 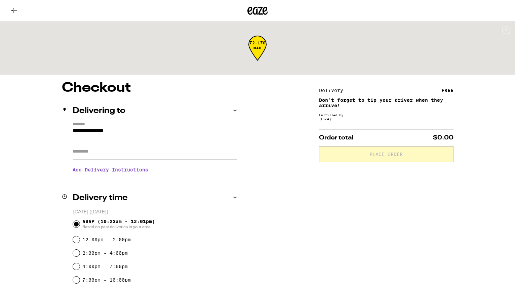 What do you see at coordinates (119, 224) in the screenshot?
I see `span: ASAP (10:23am - 12:01pm)` at bounding box center [119, 224].